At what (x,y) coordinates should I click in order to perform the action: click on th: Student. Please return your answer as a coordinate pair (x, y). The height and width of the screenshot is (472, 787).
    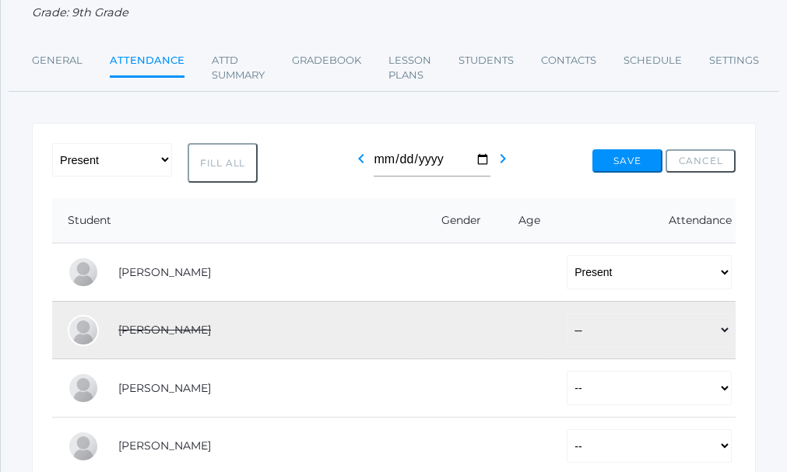
    Looking at the image, I should click on (233, 221).